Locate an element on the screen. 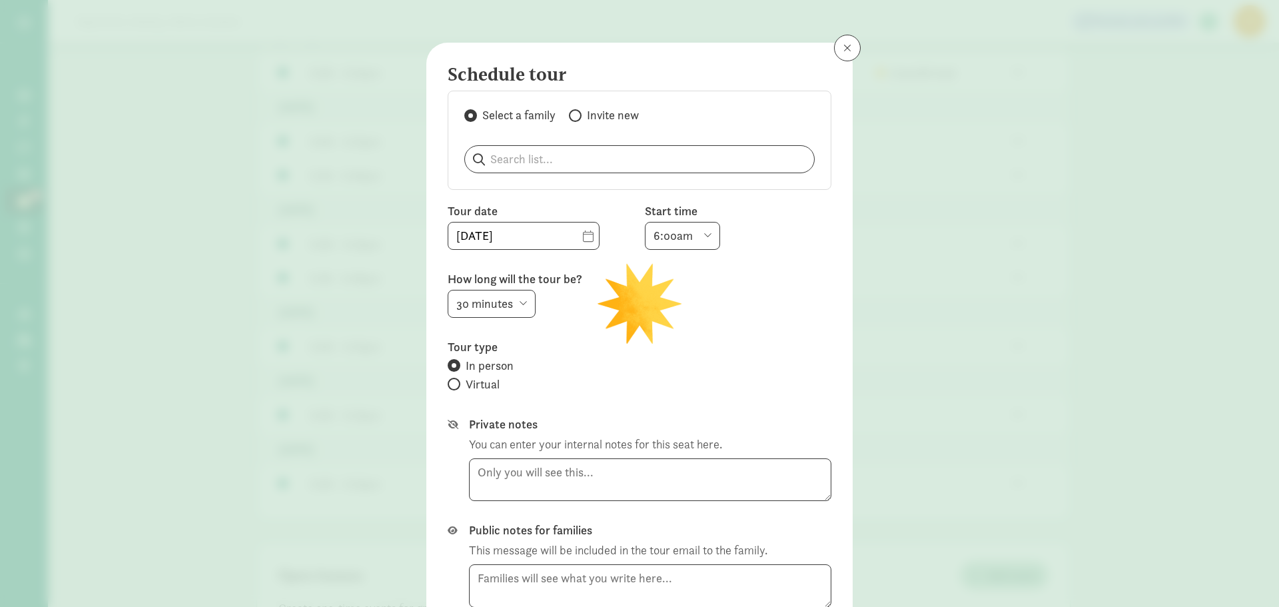  div: This message will be included in the tour email to the family. is located at coordinates (618, 549).